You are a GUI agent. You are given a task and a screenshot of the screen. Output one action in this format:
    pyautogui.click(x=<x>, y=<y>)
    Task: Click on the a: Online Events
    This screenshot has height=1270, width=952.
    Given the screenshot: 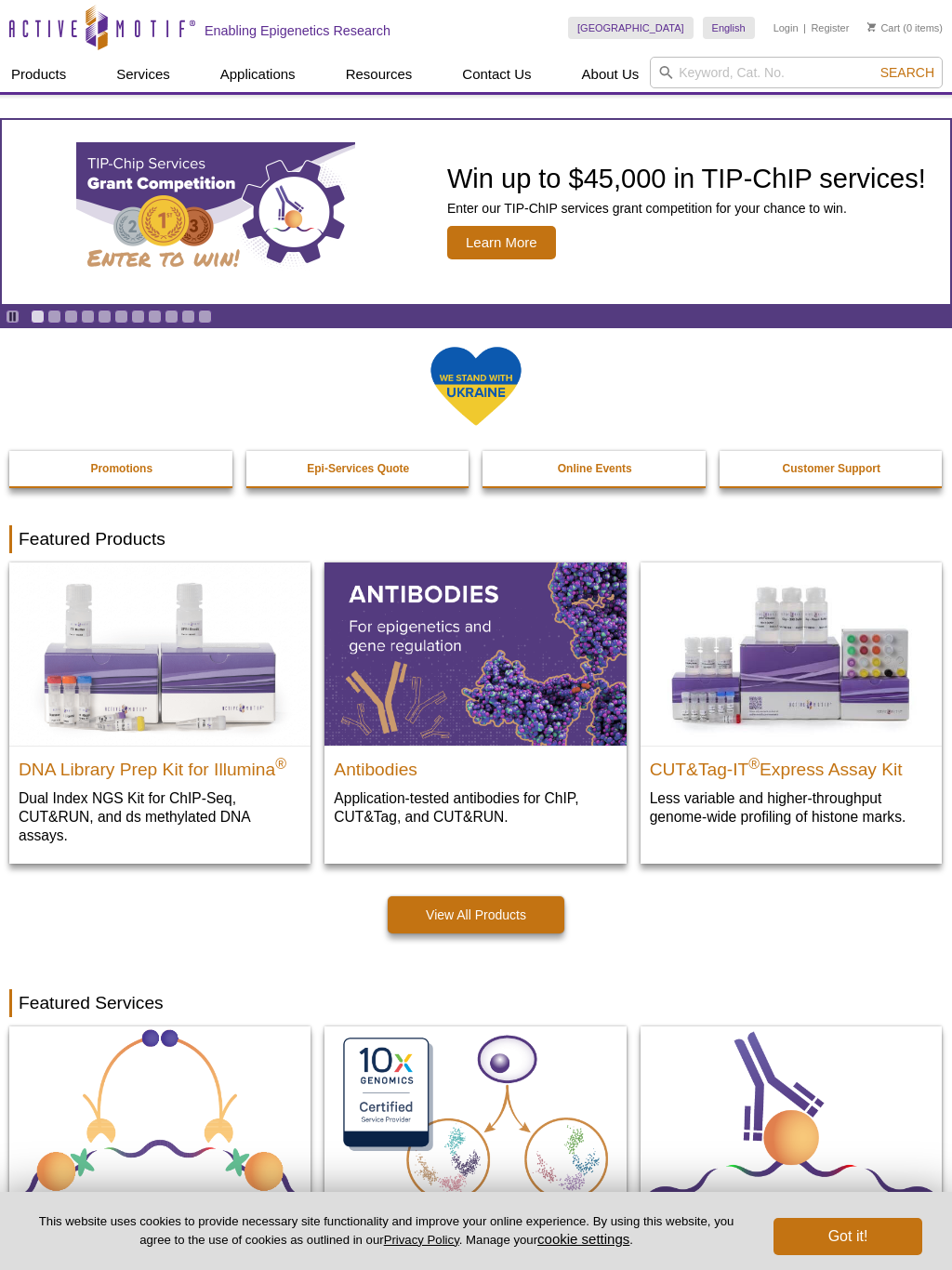 What is the action you would take?
    pyautogui.click(x=596, y=469)
    